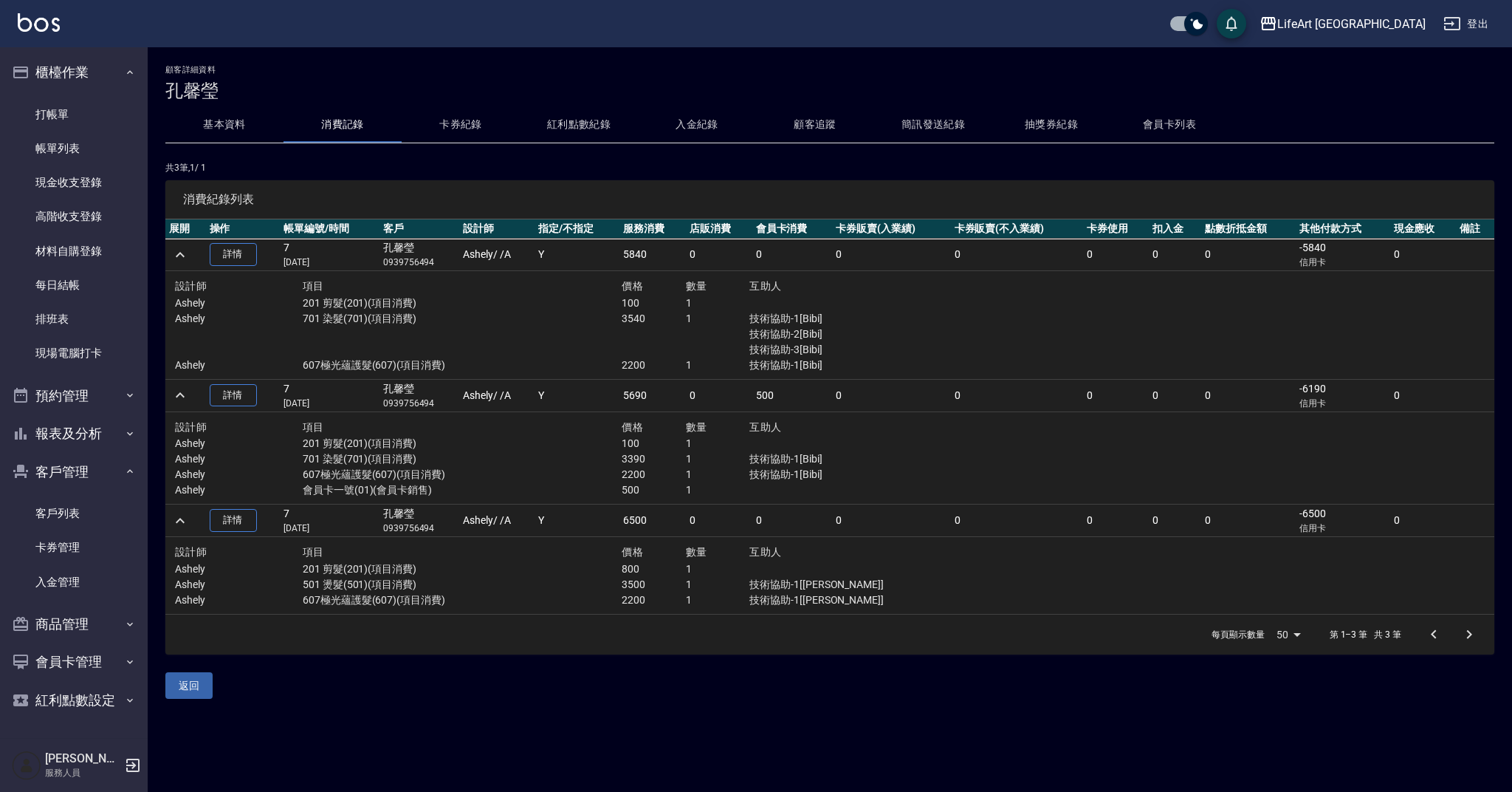 This screenshot has height=792, width=1512. I want to click on button: 紅利點數紀錄, so click(579, 125).